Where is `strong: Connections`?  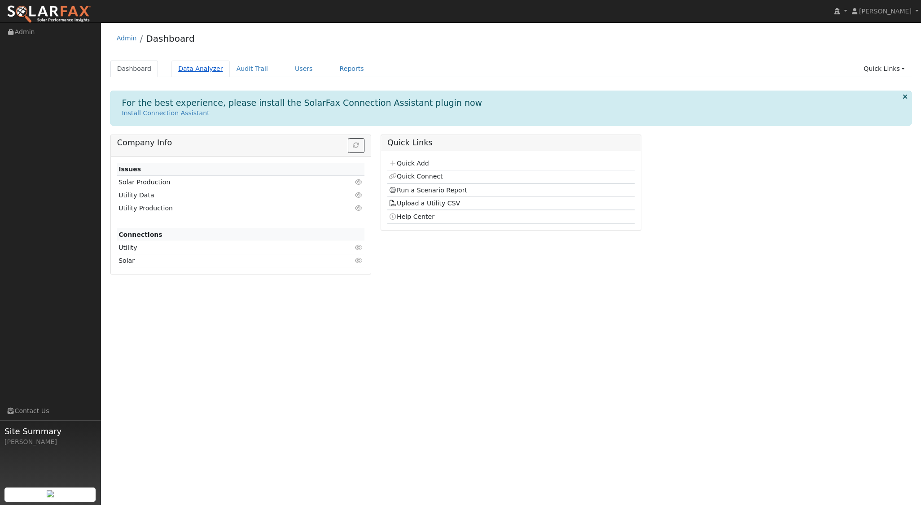
strong: Connections is located at coordinates (140, 235).